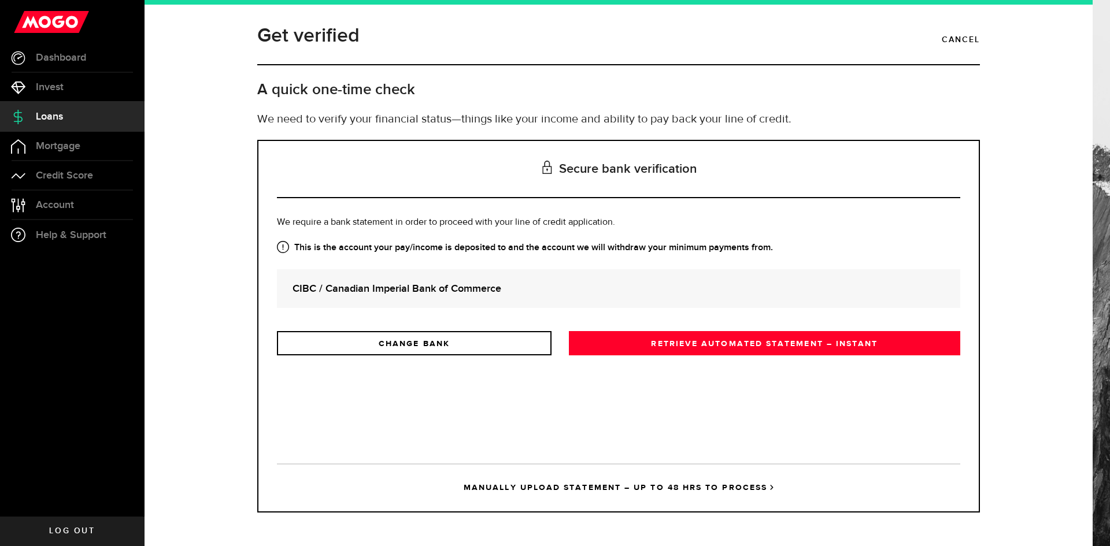 Image resolution: width=1110 pixels, height=546 pixels. Describe the element at coordinates (764, 343) in the screenshot. I see `a: RETRIEVE AUTOMATED STATEMENT – INSTANT` at that location.